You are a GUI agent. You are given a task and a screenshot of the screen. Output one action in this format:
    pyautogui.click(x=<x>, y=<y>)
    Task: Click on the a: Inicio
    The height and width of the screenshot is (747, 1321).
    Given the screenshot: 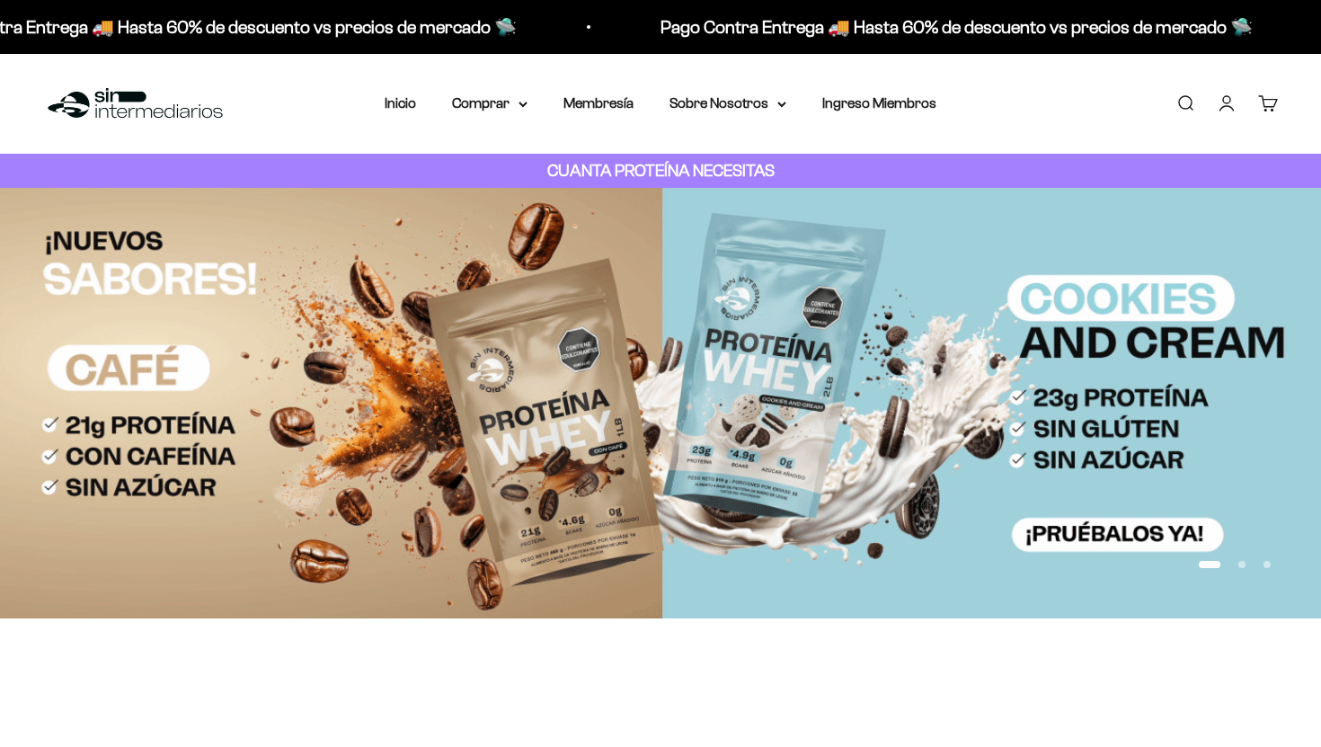 What is the action you would take?
    pyautogui.click(x=400, y=102)
    